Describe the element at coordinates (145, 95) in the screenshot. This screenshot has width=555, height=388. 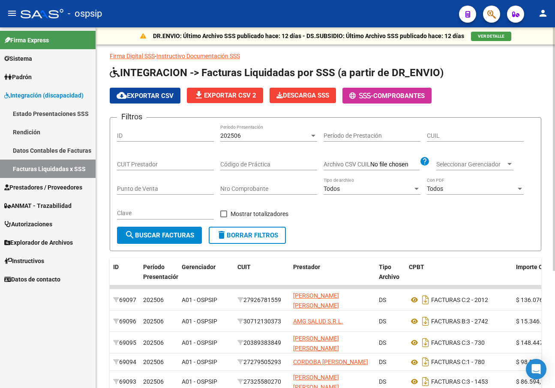
I see `button: Exportar CSV` at that location.